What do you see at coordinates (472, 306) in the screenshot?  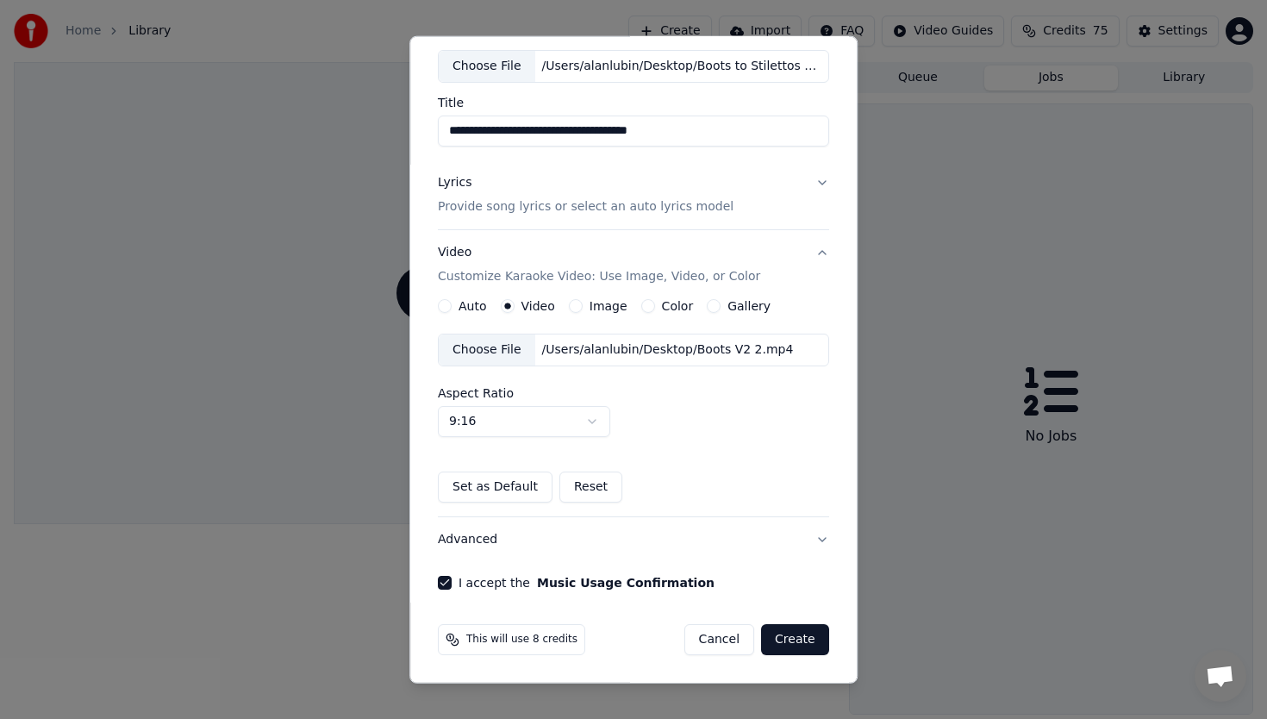 I see `label: Auto` at bounding box center [472, 306].